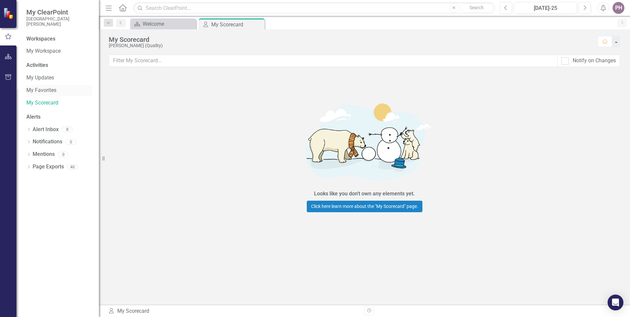 The image size is (630, 317). Describe the element at coordinates (364, 141) in the screenshot. I see `img: Getting started` at that location.